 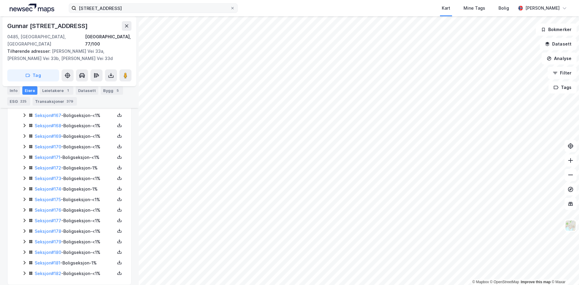 I want to click on a: Seksjon#182, so click(x=48, y=273).